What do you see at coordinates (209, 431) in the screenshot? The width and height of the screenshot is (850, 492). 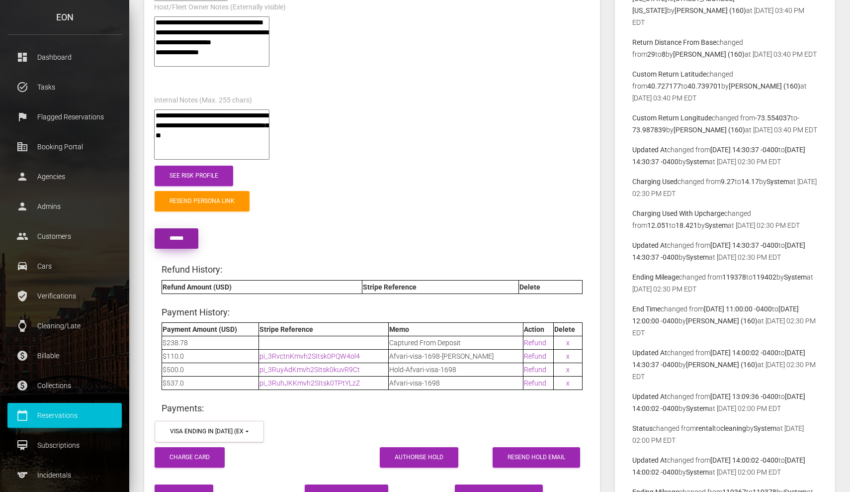 I see `button: visa ending in 1698 (exp. 10/2028)` at bounding box center [209, 431].